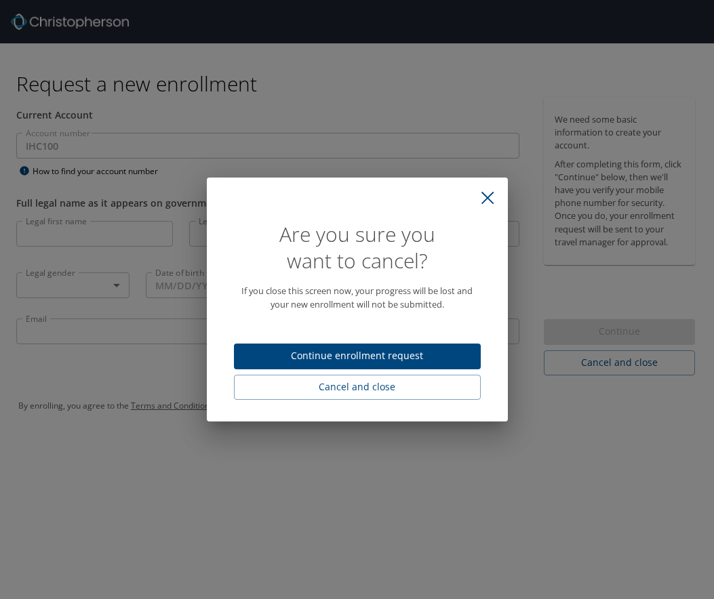  I want to click on button: close, so click(487, 198).